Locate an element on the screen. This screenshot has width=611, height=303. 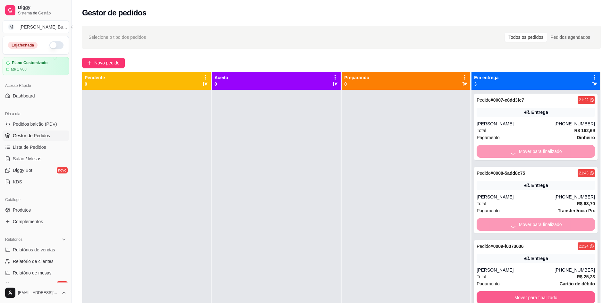
strong: # 0007-e8dd3fc7 is located at coordinates (507, 100).